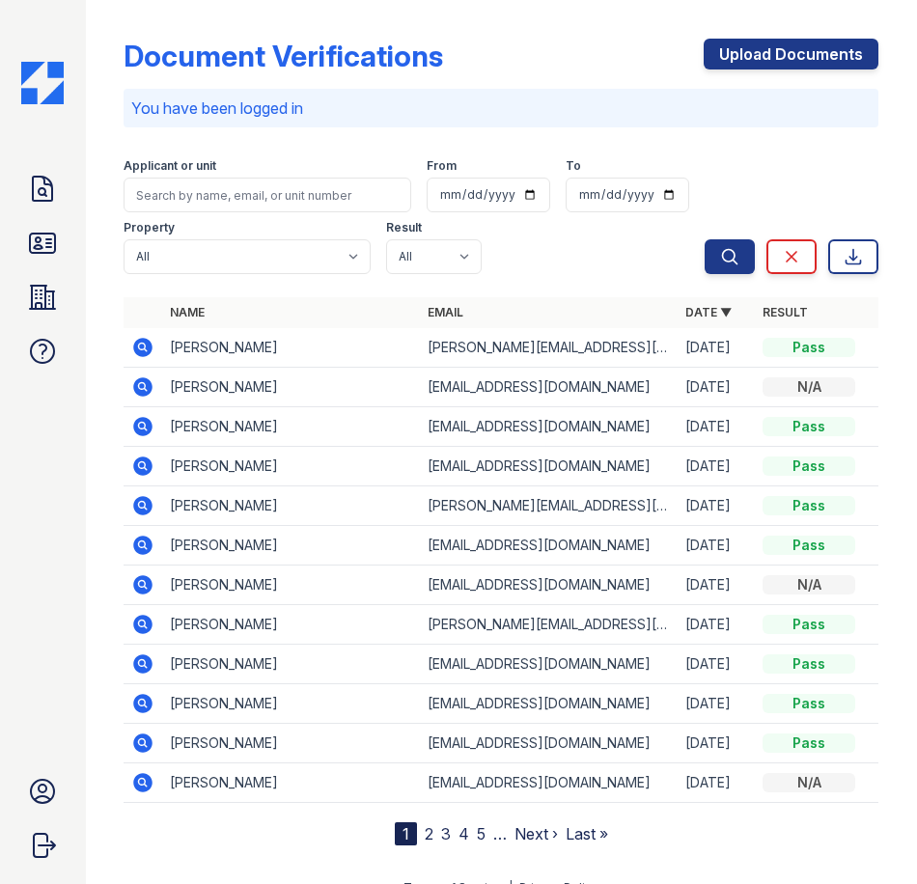 This screenshot has width=917, height=884. What do you see at coordinates (149, 228) in the screenshot?
I see `label: Property` at bounding box center [149, 228].